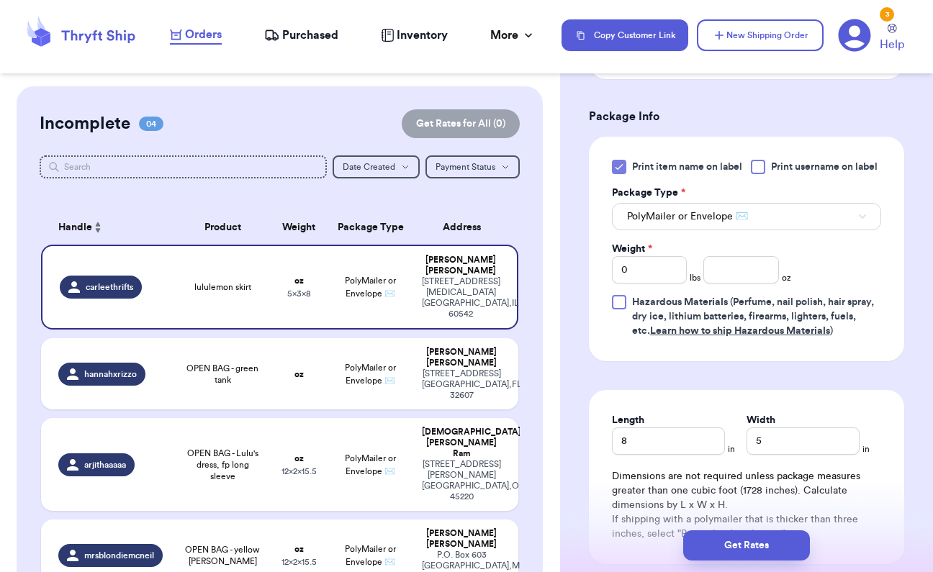  Describe the element at coordinates (753, 317) in the screenshot. I see `span: (Perfume, nail polish, hair spray, dry ice, lithium batteries, firearms, lighters, fuels, etc. )` at that location.